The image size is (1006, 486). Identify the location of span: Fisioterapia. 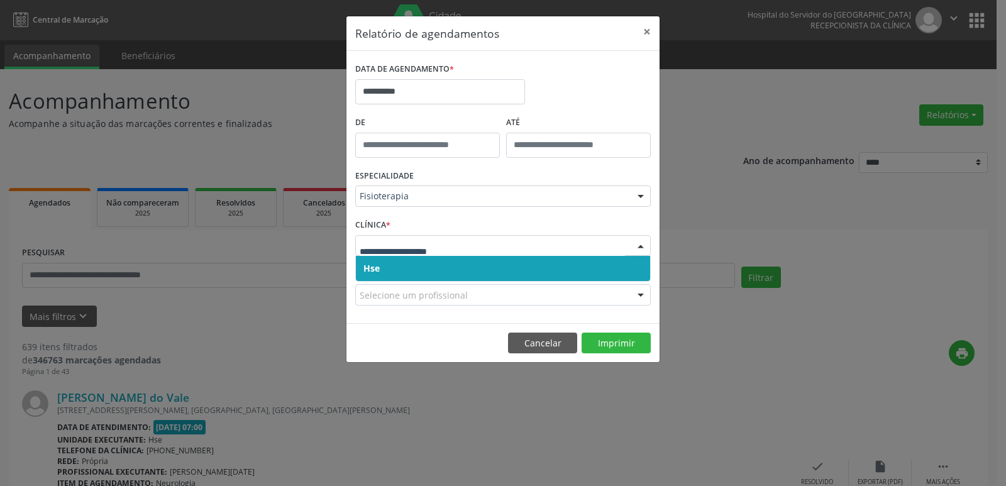
(492, 196).